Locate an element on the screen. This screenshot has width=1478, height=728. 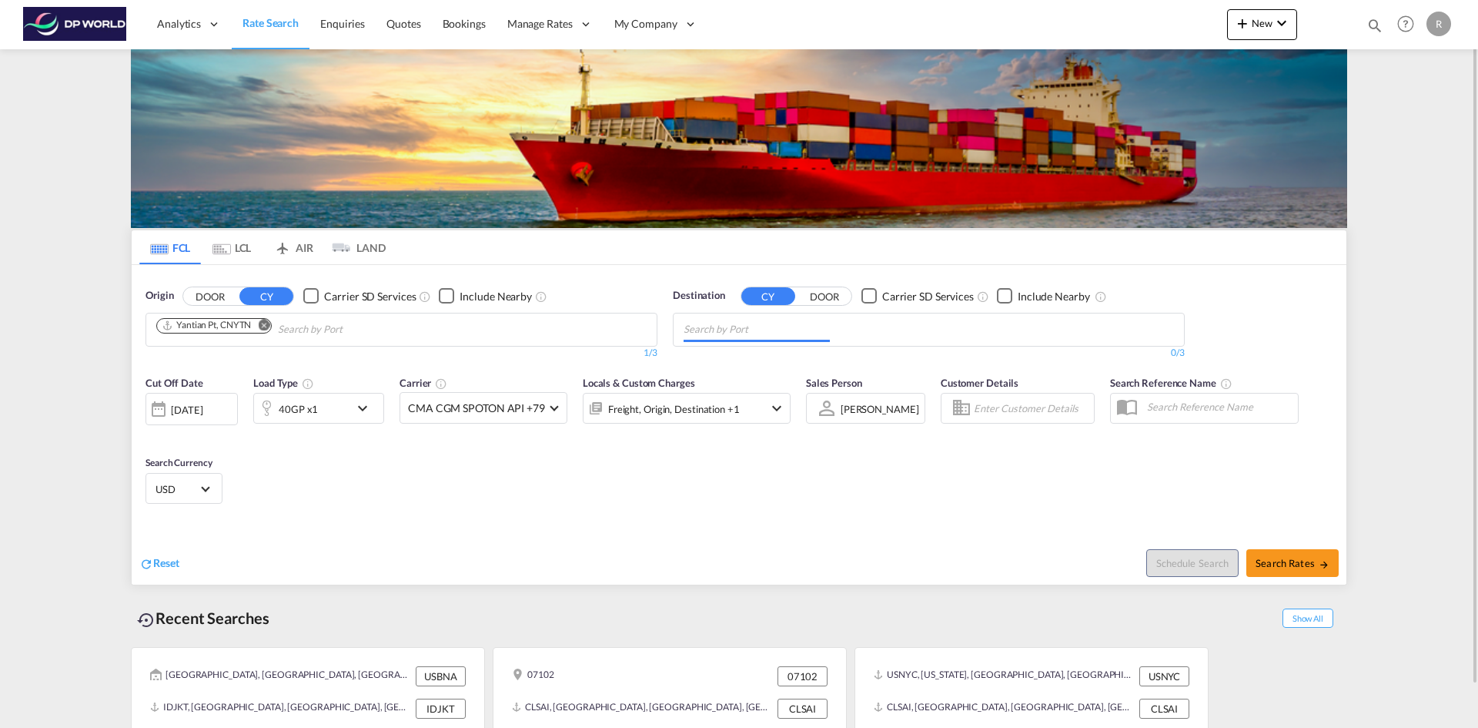
div: Press delete to remove this chip. is located at coordinates (208, 325).